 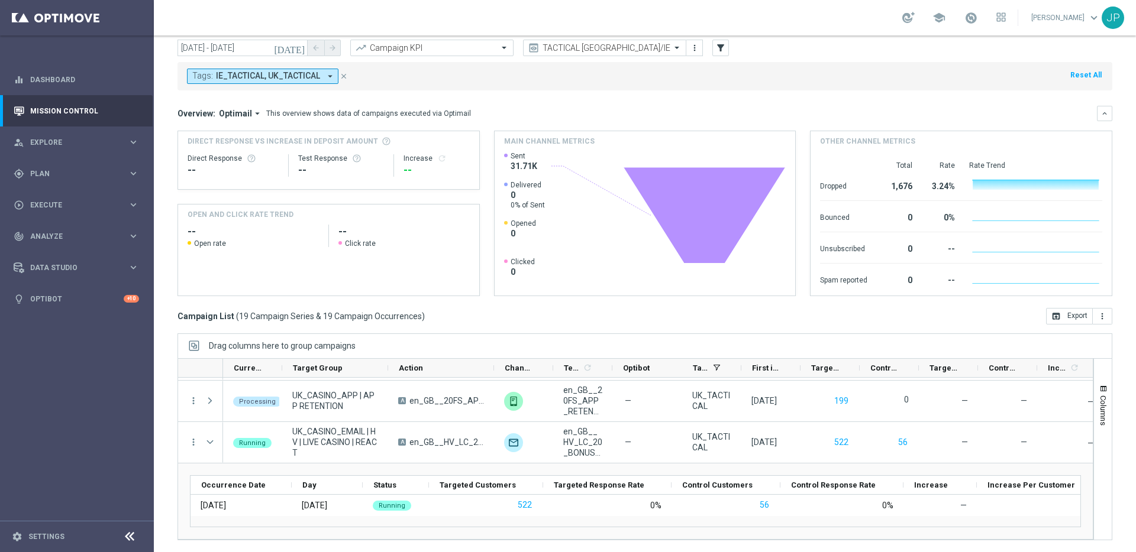 I want to click on i: arrow_drop_down, so click(x=330, y=76).